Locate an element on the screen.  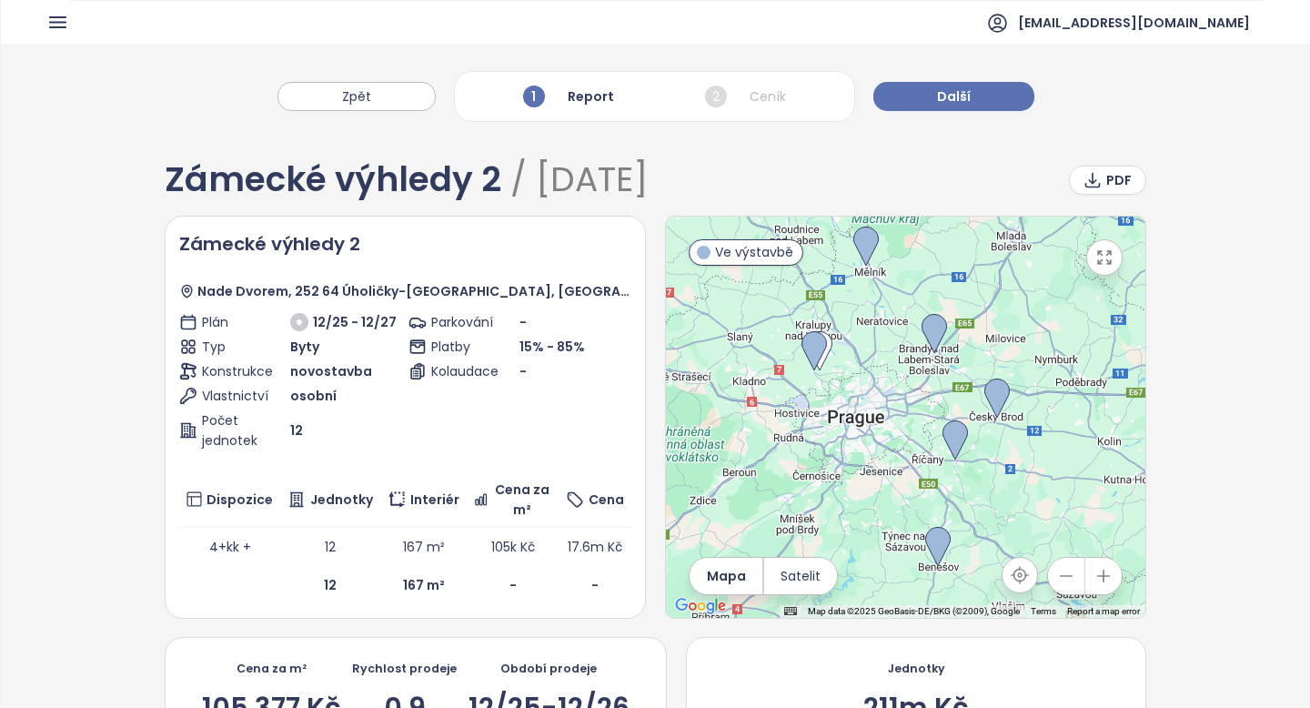
div: Ceník is located at coordinates (745, 96).